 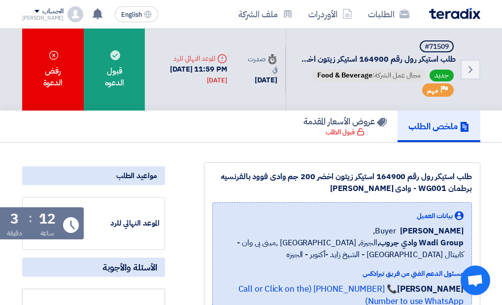 I want to click on span: طلب استيكر رول رقم 164900 استيكر زيتون اخضر 200 جم وادى فوود بالفرنسيه برطمان WG001 - وادى [PERSO..., so click(x=377, y=59).